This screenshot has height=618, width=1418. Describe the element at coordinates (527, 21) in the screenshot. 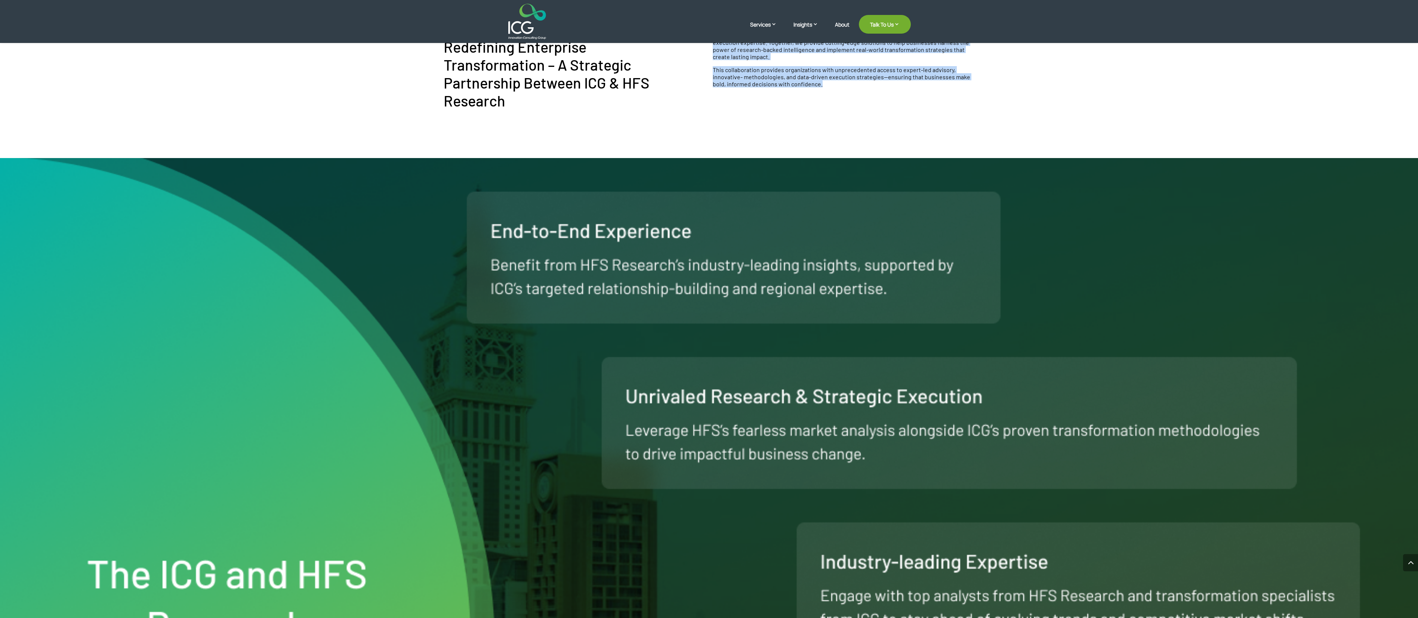

I see `img: ICG` at that location.